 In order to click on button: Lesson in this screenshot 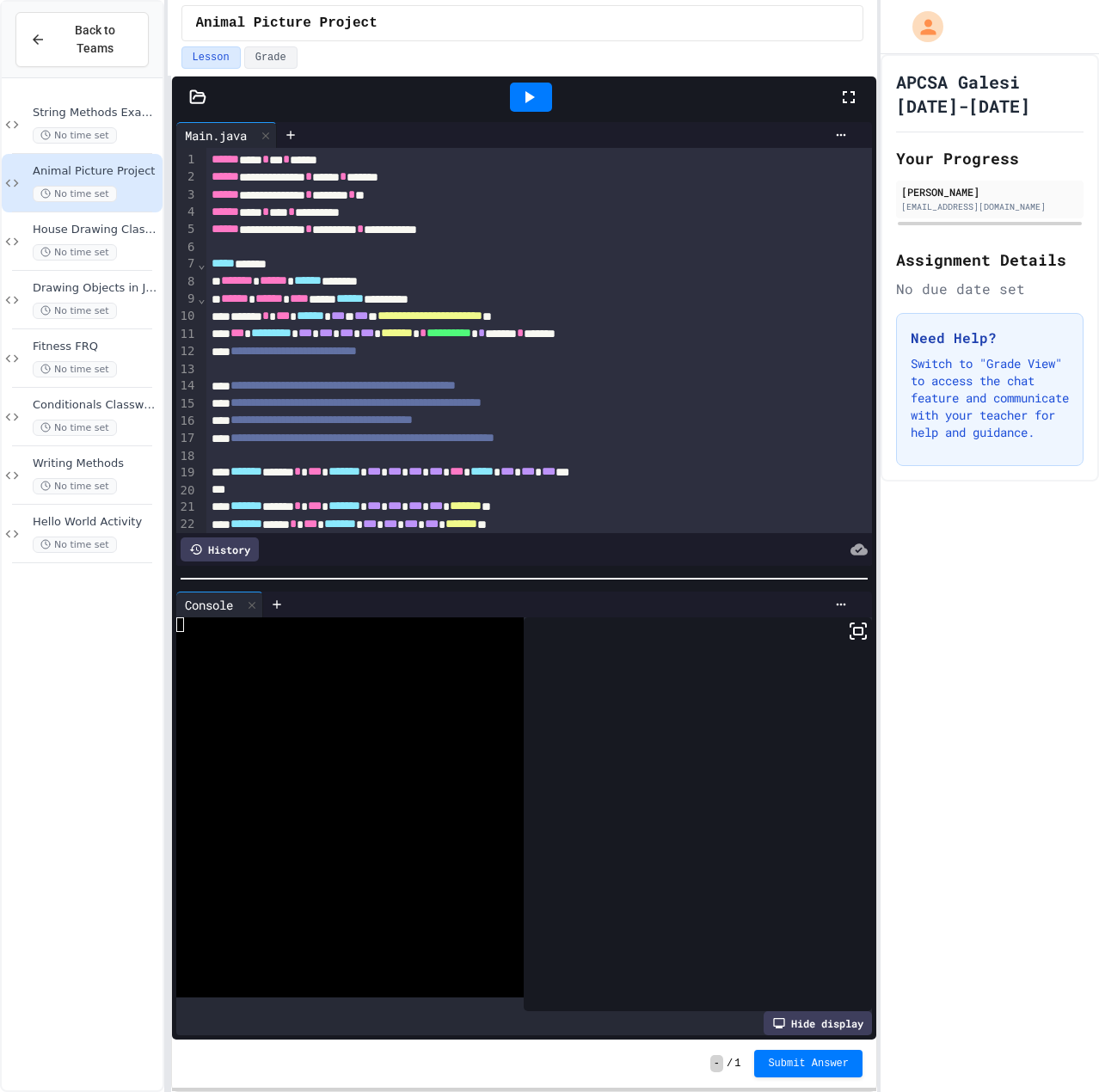, I will do `click(211, 58)`.